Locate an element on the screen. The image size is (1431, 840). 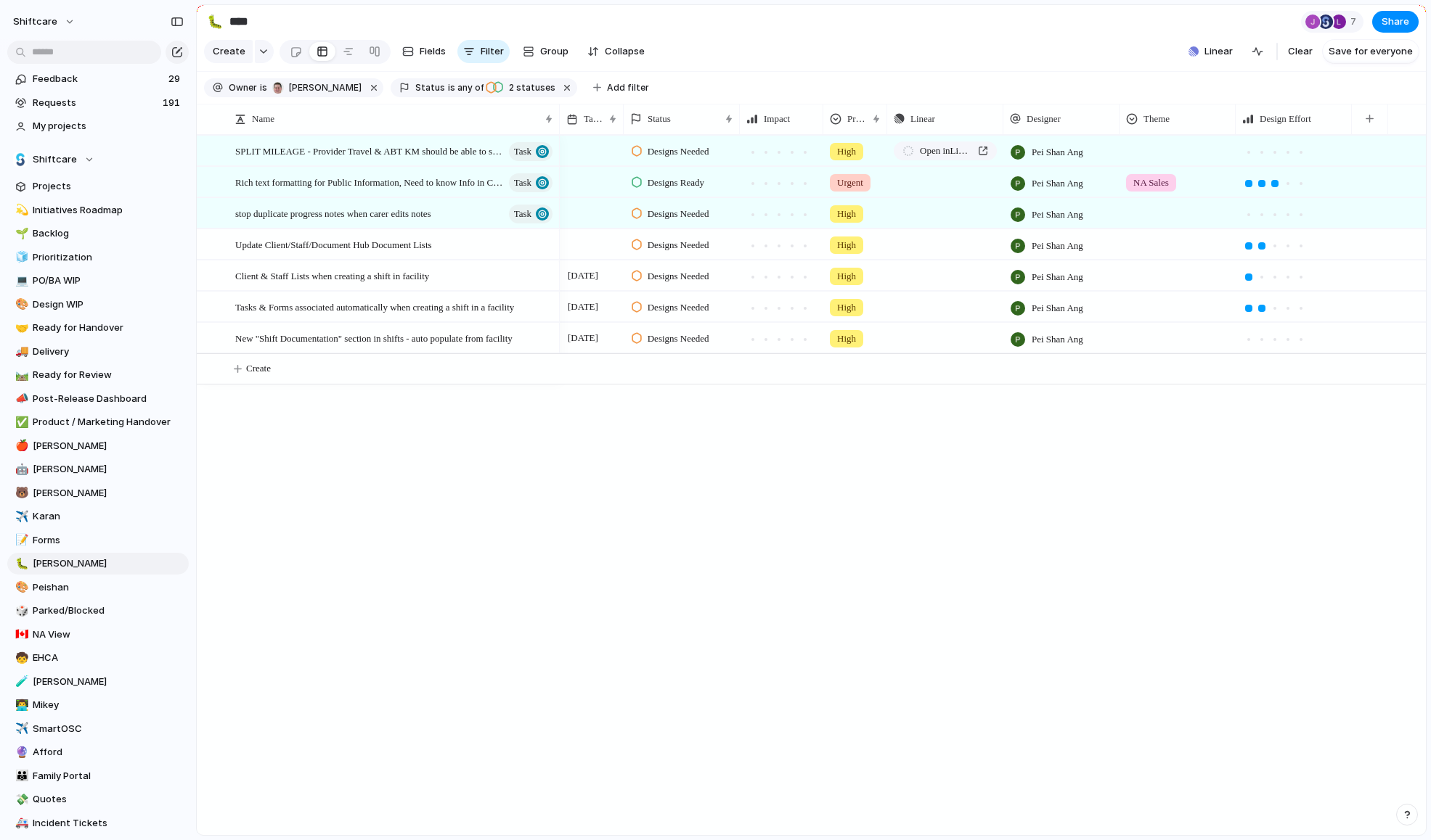
span: any of is located at coordinates (469, 88).